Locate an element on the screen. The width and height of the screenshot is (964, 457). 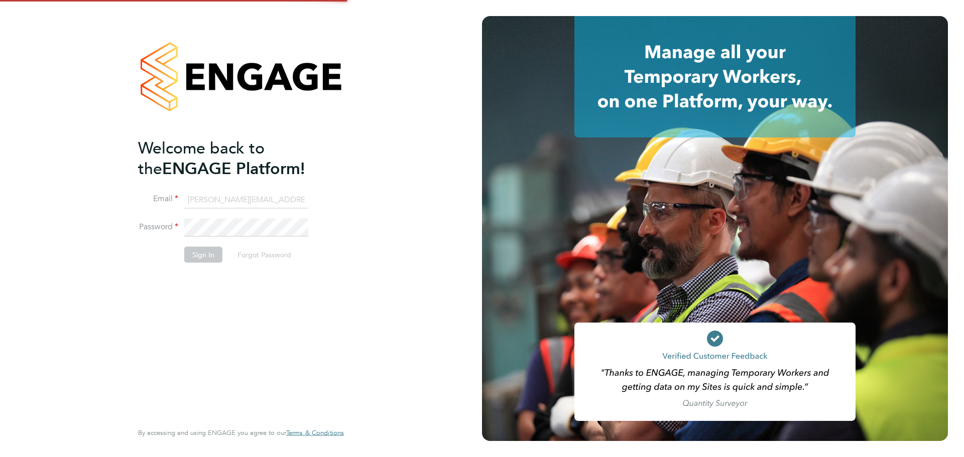
input: Enter your work email... is located at coordinates (246, 200).